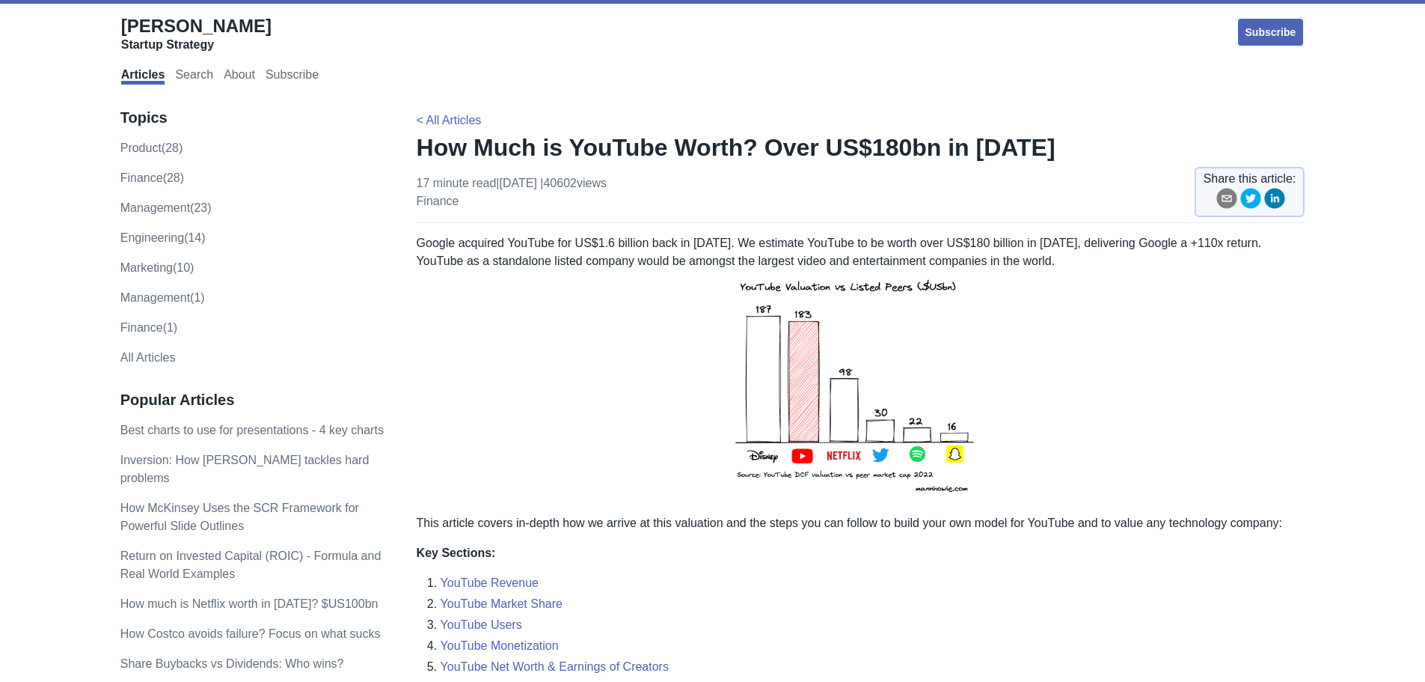 The width and height of the screenshot is (1425, 682). What do you see at coordinates (449, 120) in the screenshot?
I see `a: < All Articles` at bounding box center [449, 120].